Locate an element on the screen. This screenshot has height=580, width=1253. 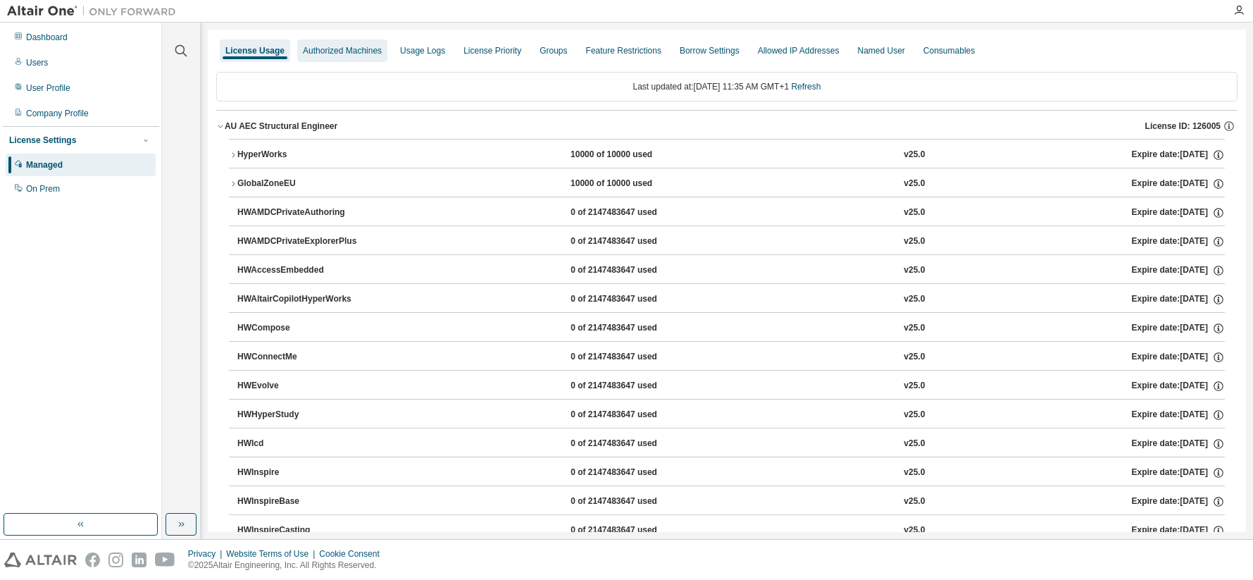
div: HyperWorks is located at coordinates (301, 155).